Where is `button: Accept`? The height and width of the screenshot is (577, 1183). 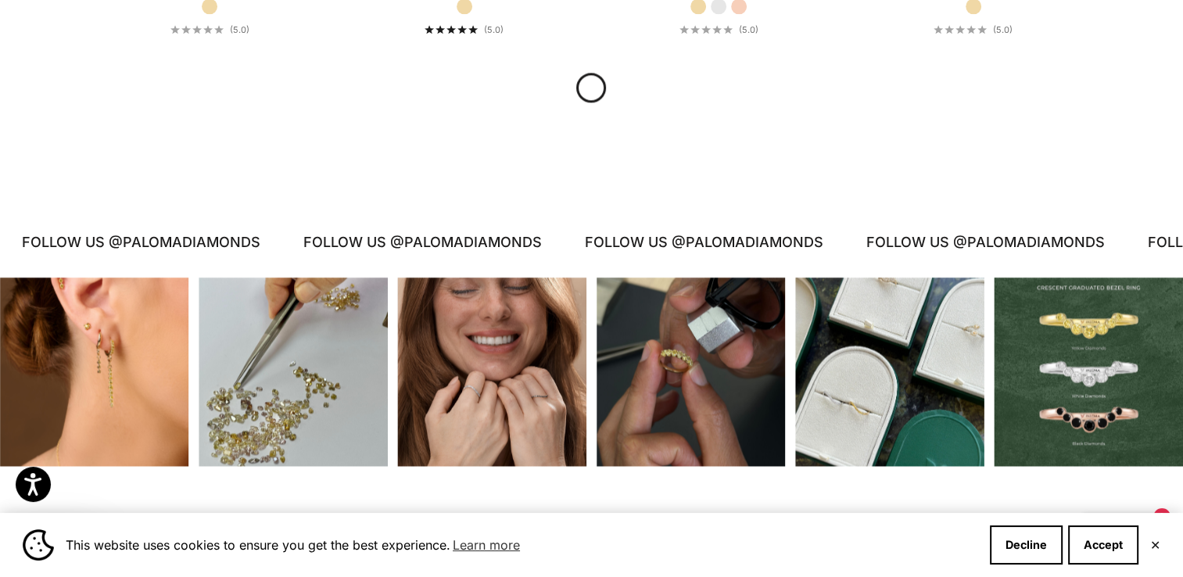
button: Accept is located at coordinates (1104, 545).